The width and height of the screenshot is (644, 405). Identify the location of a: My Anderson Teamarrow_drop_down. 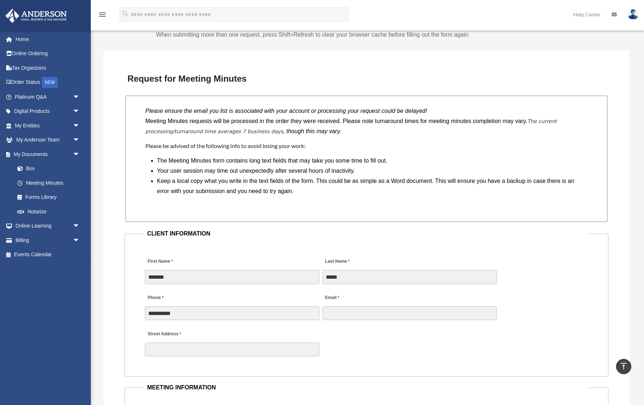
(48, 140).